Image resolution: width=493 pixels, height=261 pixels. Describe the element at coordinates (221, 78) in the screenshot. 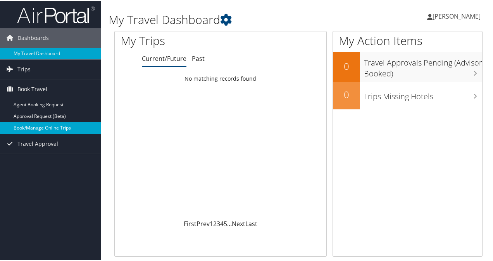

I see `td: No matching records found` at that location.